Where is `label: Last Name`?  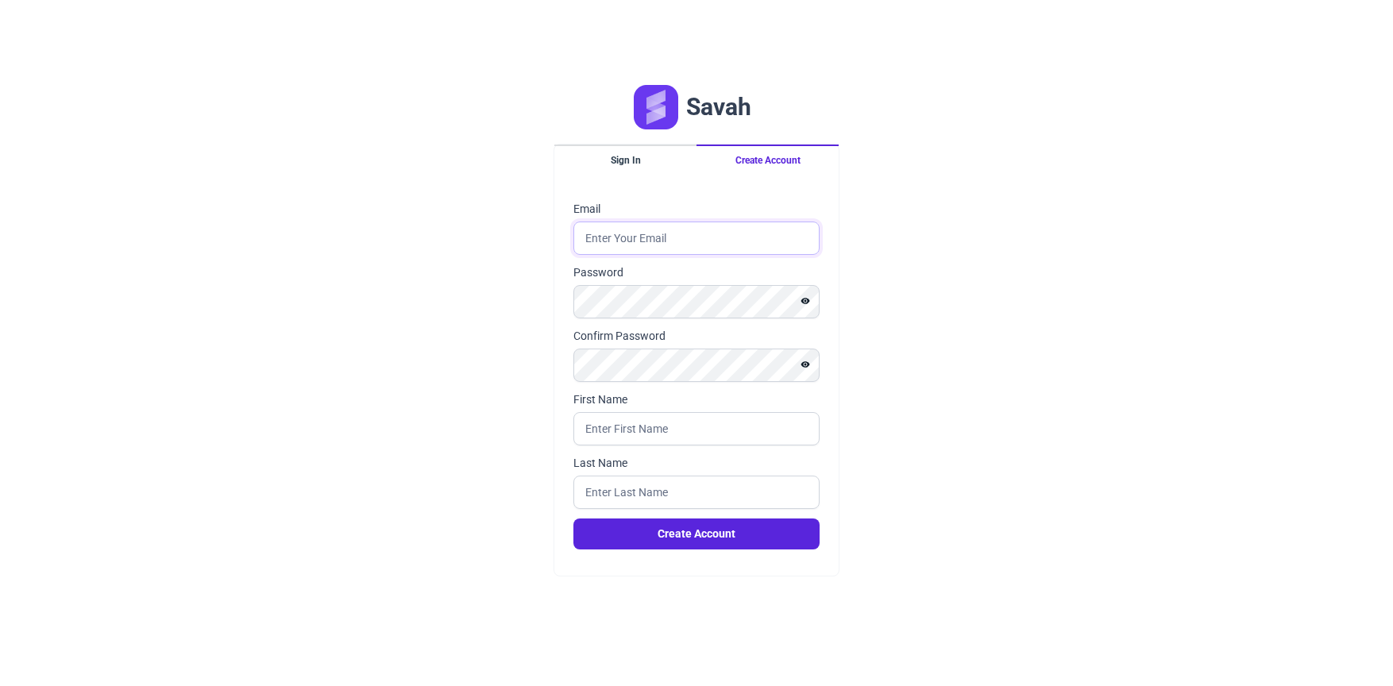
label: Last Name is located at coordinates (697, 463).